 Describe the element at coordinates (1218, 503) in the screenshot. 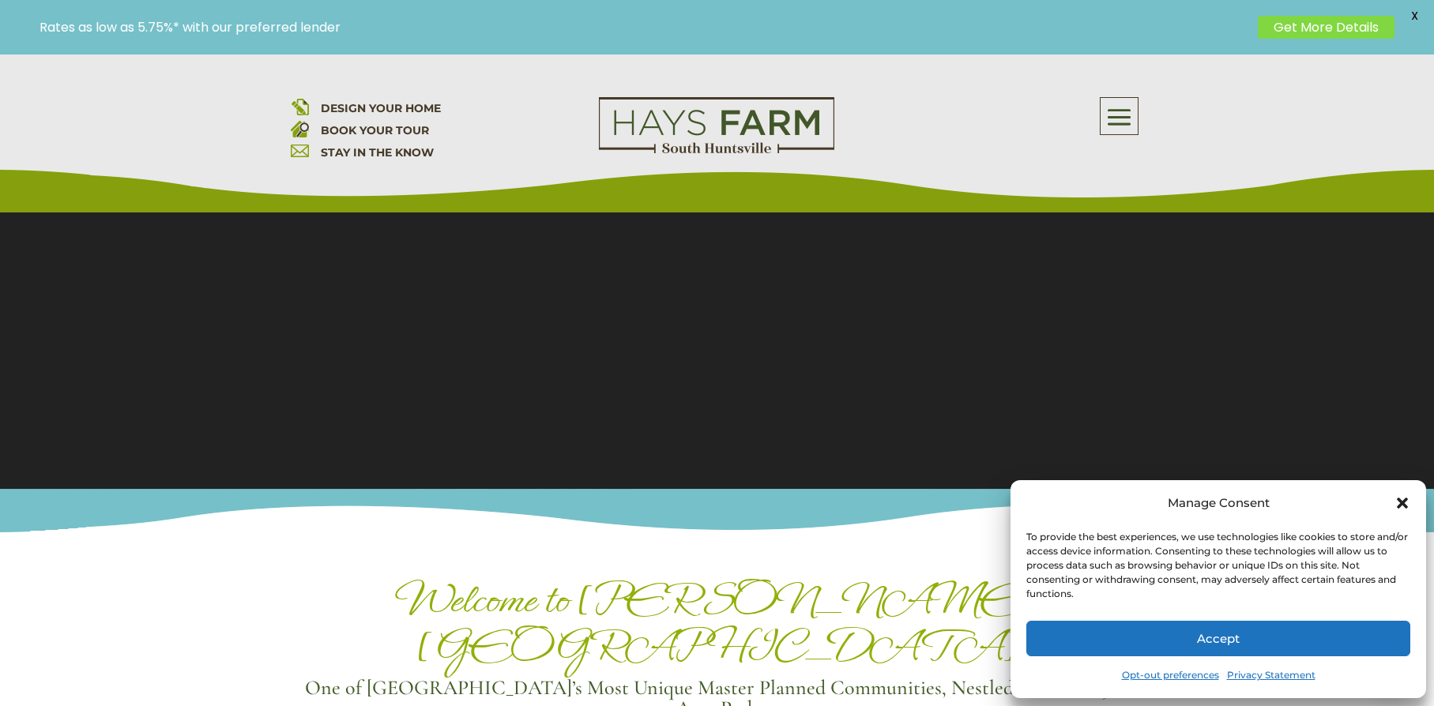

I see `div: Manage Consent` at that location.